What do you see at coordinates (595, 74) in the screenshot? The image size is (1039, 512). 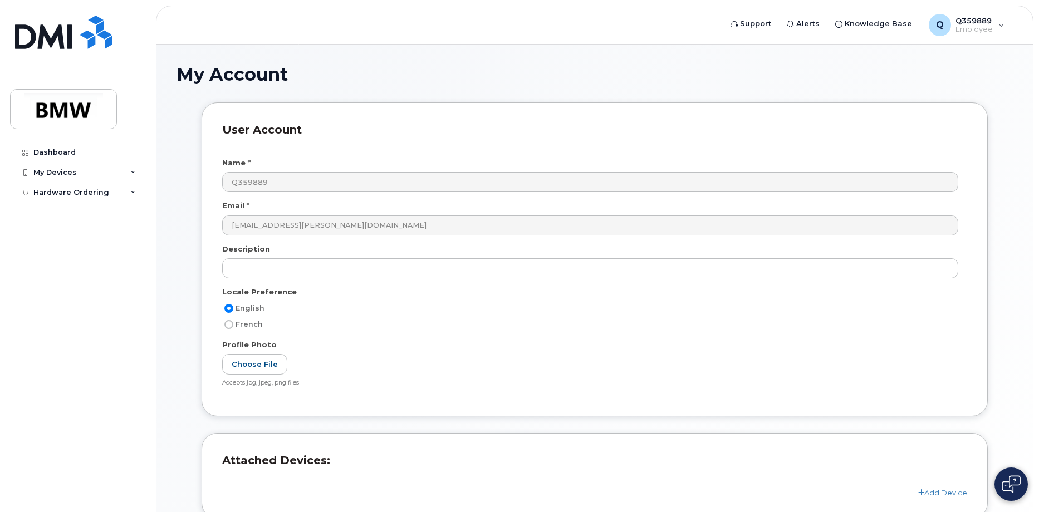 I see `h1: My Account` at bounding box center [595, 74].